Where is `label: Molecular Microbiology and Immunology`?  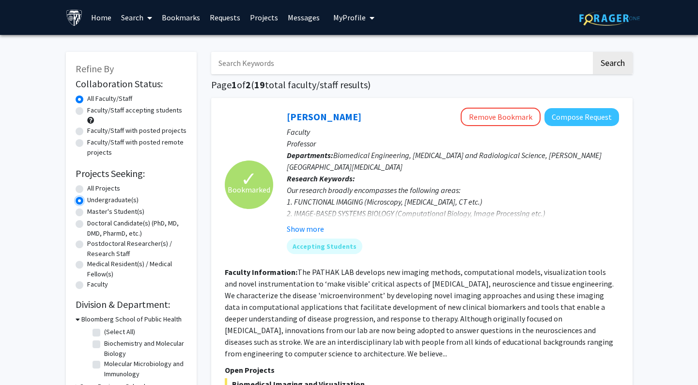
label: Molecular Microbiology and Immunology is located at coordinates (144, 369).